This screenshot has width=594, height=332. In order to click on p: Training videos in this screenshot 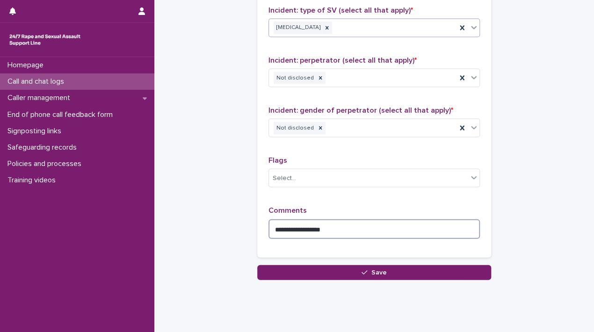, I will do `click(33, 180)`.